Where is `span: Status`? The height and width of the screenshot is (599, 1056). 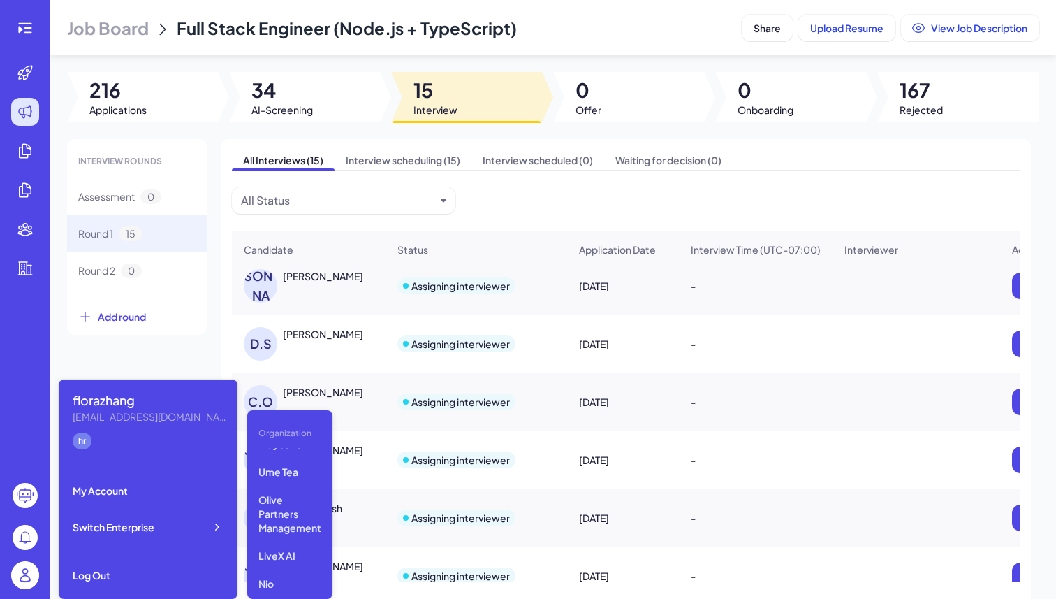
span: Status is located at coordinates (413, 249).